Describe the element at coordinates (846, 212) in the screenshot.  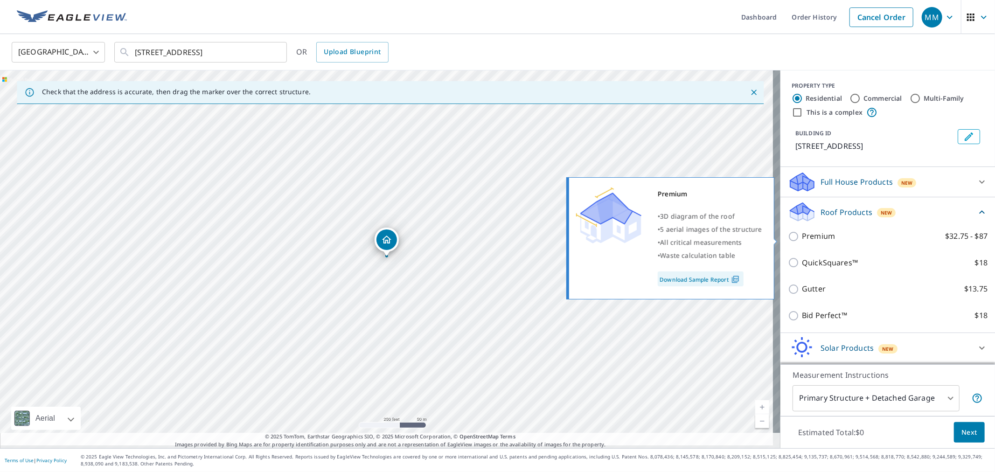
I see `p: Roof Products` at that location.